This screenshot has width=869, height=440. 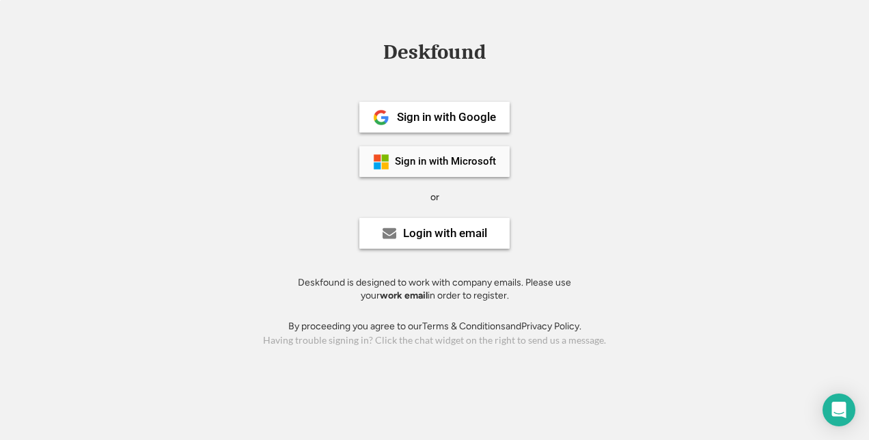 What do you see at coordinates (434, 52) in the screenshot?
I see `div: Deskfound` at bounding box center [434, 52].